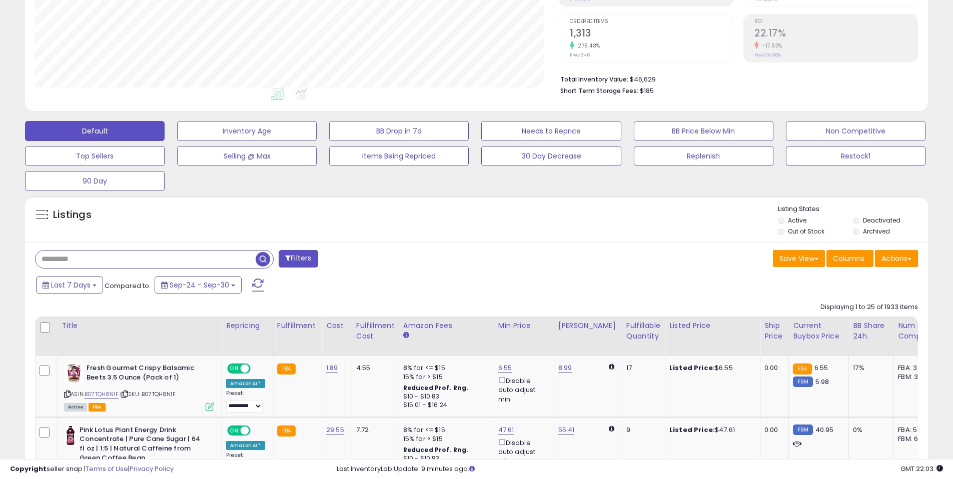 The height and width of the screenshot is (479, 953). I want to click on button: Filters, so click(298, 259).